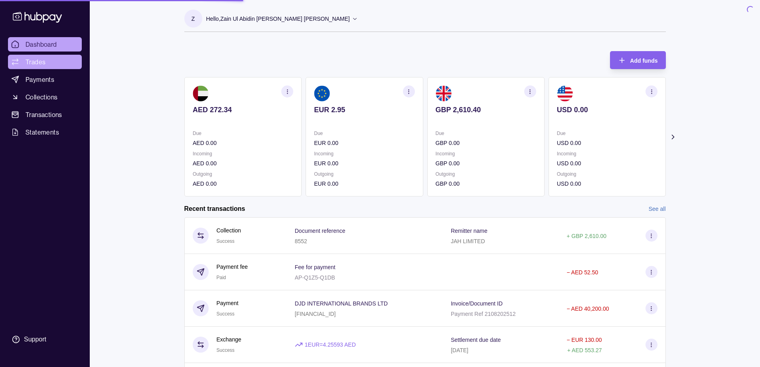 This screenshot has width=760, height=367. What do you see at coordinates (229, 230) in the screenshot?
I see `p: Collection` at bounding box center [229, 230].